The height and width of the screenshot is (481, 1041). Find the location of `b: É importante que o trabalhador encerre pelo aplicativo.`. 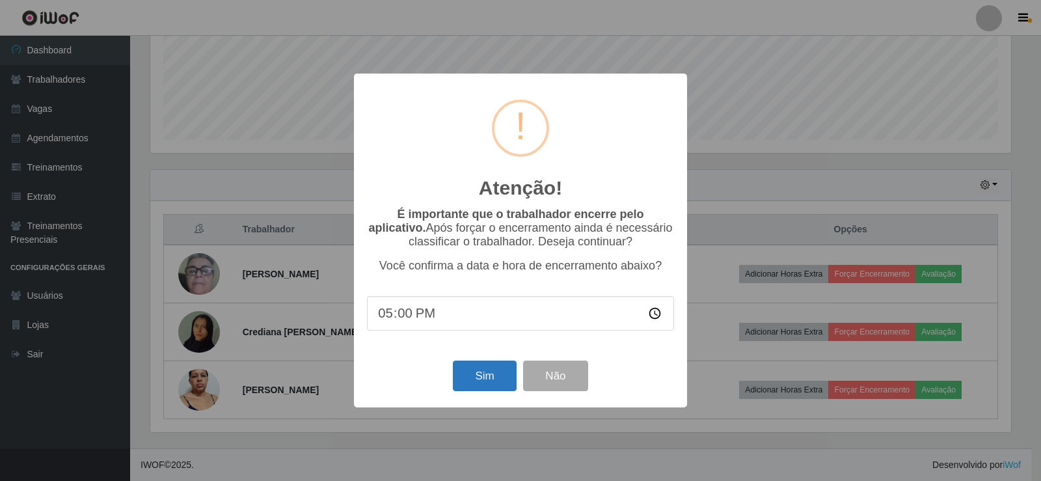

b: É importante que o trabalhador encerre pelo aplicativo. is located at coordinates (505, 221).